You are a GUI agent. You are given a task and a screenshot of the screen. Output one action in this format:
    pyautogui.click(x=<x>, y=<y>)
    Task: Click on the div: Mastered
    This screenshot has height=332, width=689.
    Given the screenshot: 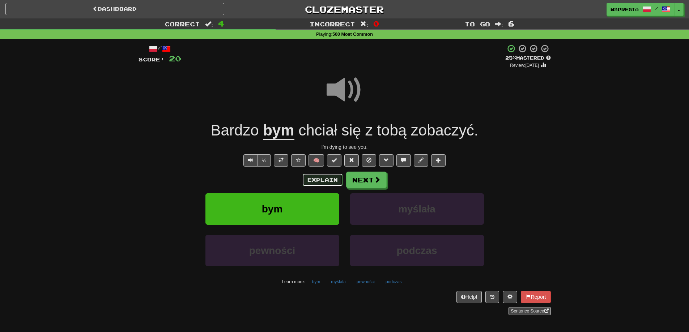 What is the action you would take?
    pyautogui.click(x=528, y=58)
    